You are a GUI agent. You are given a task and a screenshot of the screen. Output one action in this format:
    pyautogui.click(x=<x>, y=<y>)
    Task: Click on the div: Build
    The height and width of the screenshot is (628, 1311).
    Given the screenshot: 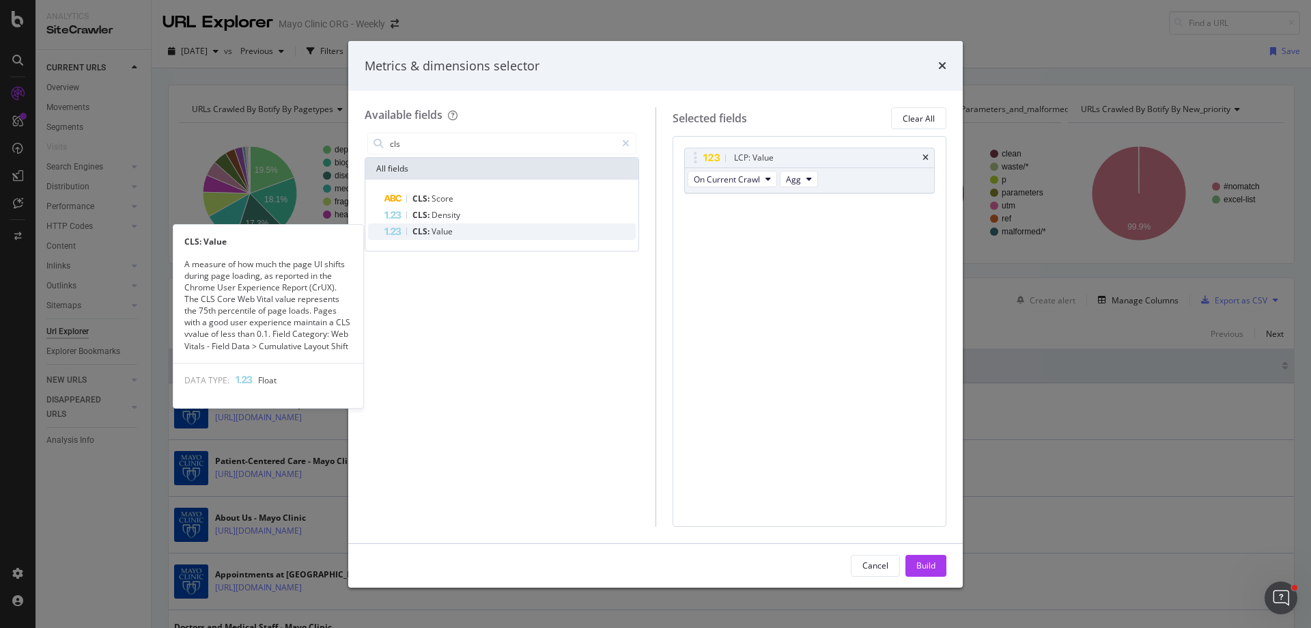 What is the action you would take?
    pyautogui.click(x=926, y=565)
    